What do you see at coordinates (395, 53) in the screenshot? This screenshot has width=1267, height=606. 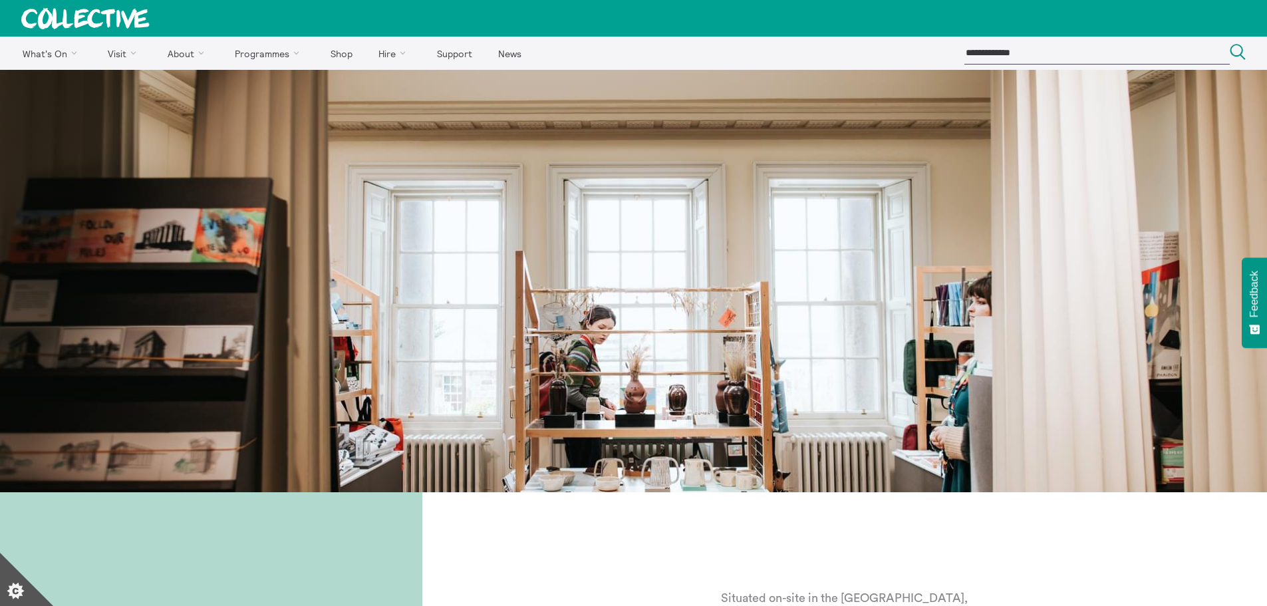 I see `a: Hire` at bounding box center [395, 53].